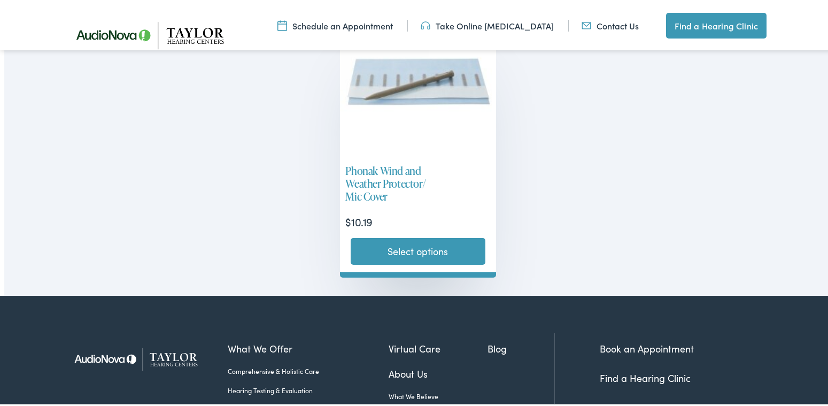  What do you see at coordinates (647, 346) in the screenshot?
I see `a: Book an Appointment` at bounding box center [647, 346].